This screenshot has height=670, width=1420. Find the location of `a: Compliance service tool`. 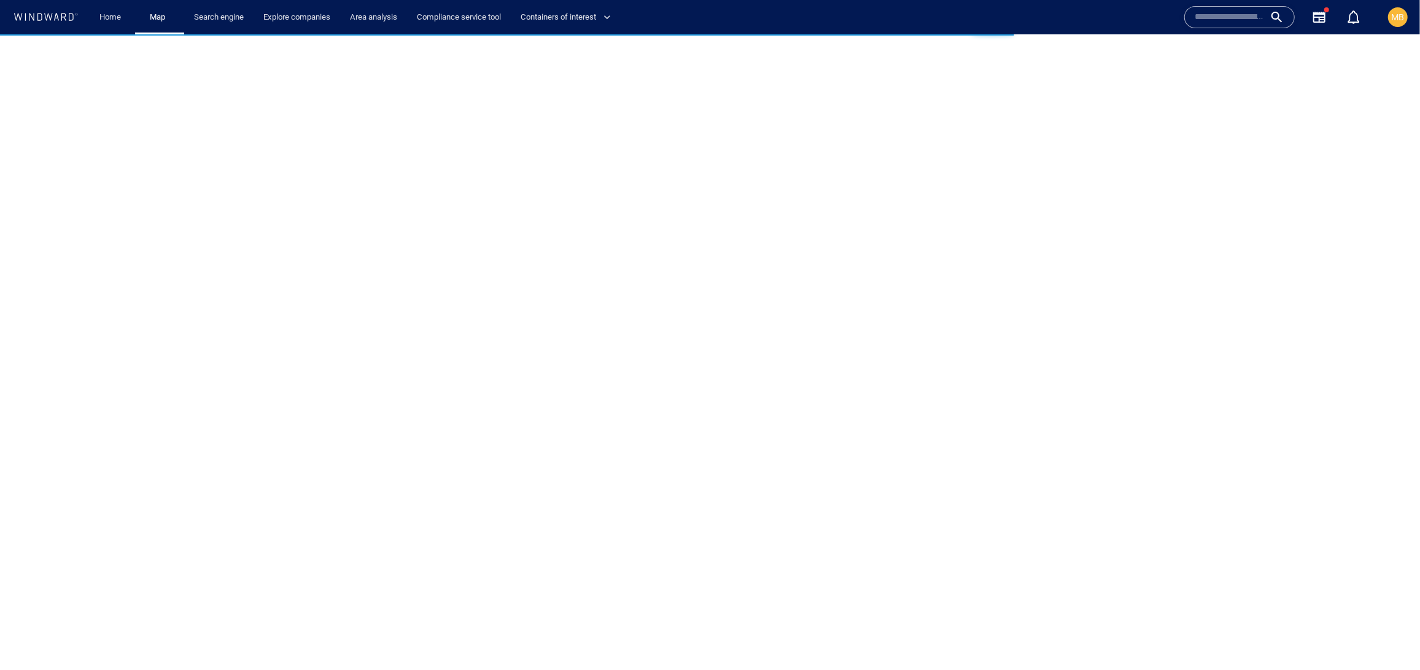

a: Compliance service tool is located at coordinates (458, 17).